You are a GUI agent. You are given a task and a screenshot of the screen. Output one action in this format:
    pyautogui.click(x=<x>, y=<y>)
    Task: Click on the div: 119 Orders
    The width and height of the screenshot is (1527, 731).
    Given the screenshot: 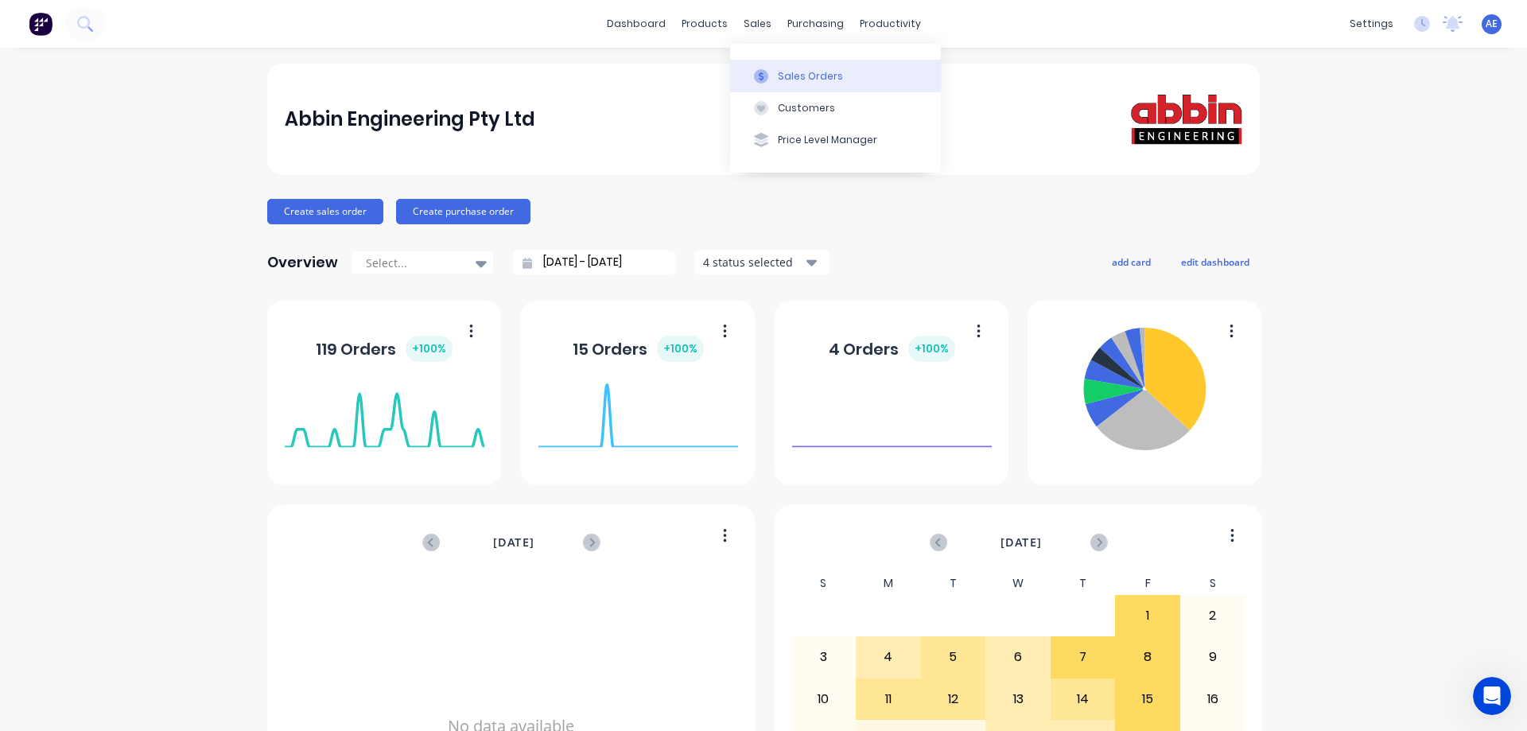 What is the action you would take?
    pyautogui.click(x=384, y=348)
    